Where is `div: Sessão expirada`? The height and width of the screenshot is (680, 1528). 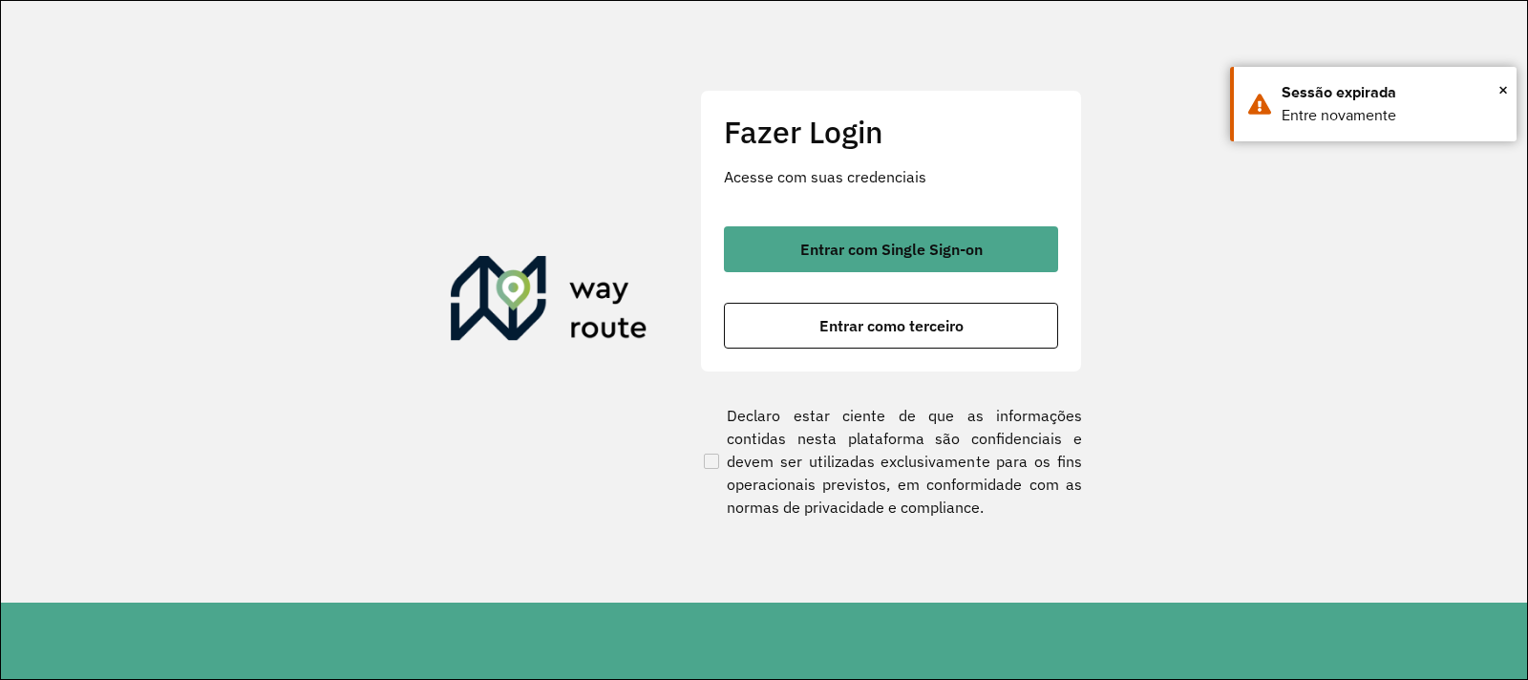 div: Sessão expirada is located at coordinates (1392, 93).